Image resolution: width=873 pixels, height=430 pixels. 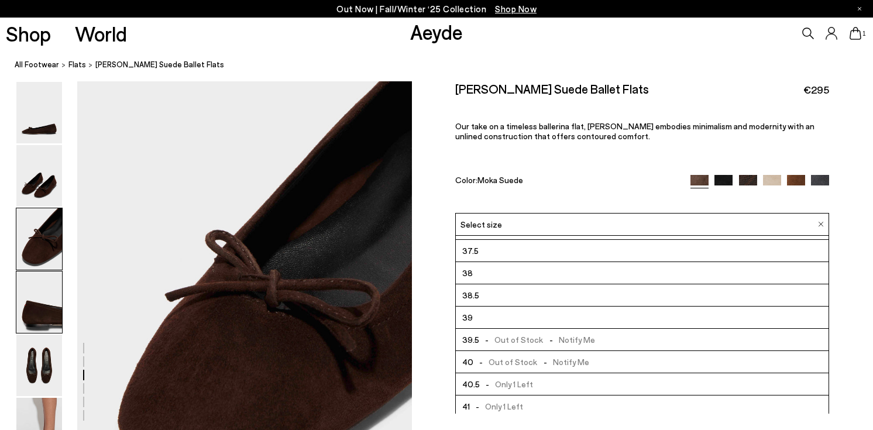 I want to click on a: 1, so click(x=856, y=33).